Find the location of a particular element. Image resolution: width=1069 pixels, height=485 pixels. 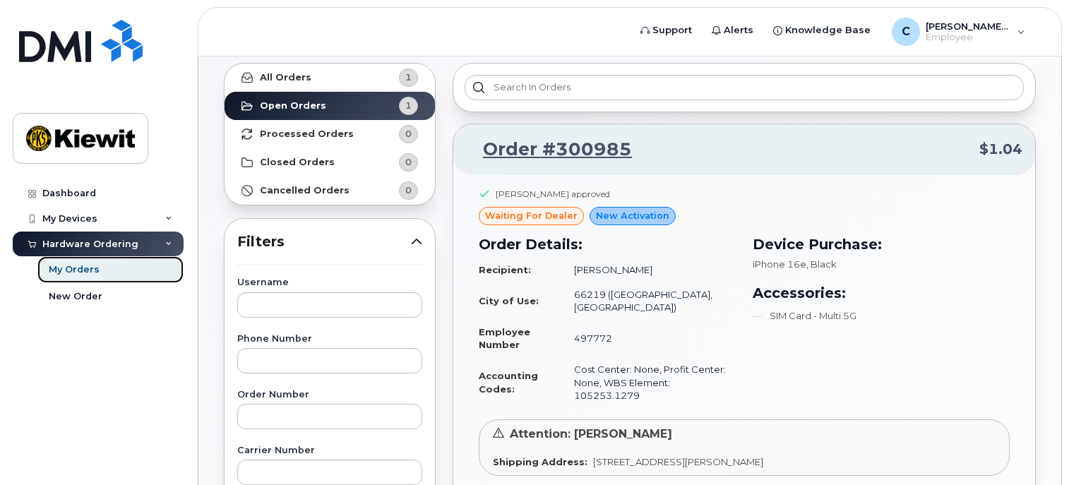

a: All Orders1 is located at coordinates (330, 78).